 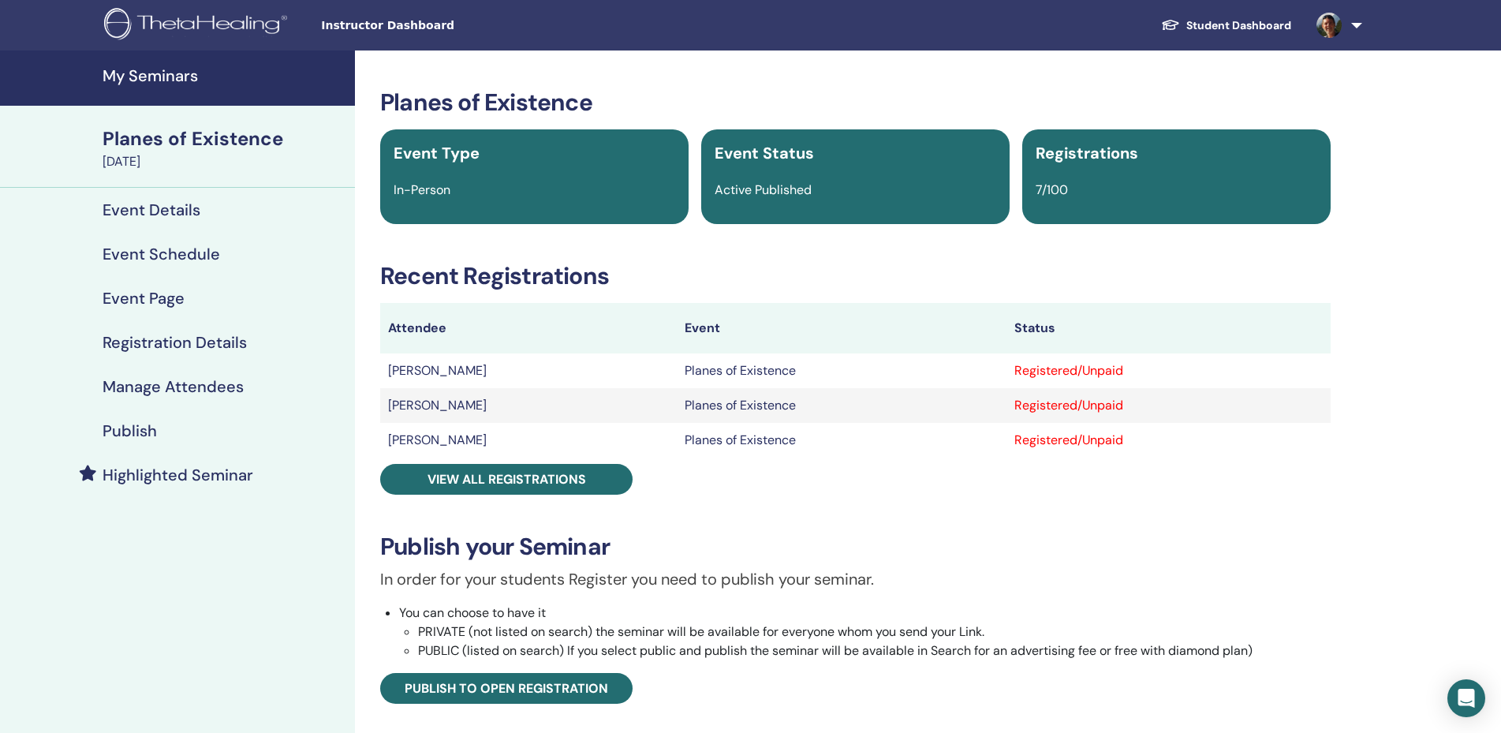 I want to click on h3: Publish your Seminar, so click(x=855, y=546).